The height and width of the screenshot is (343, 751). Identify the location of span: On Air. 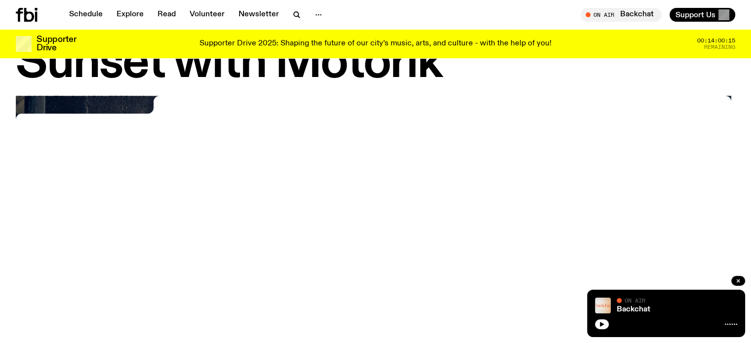
(635, 300).